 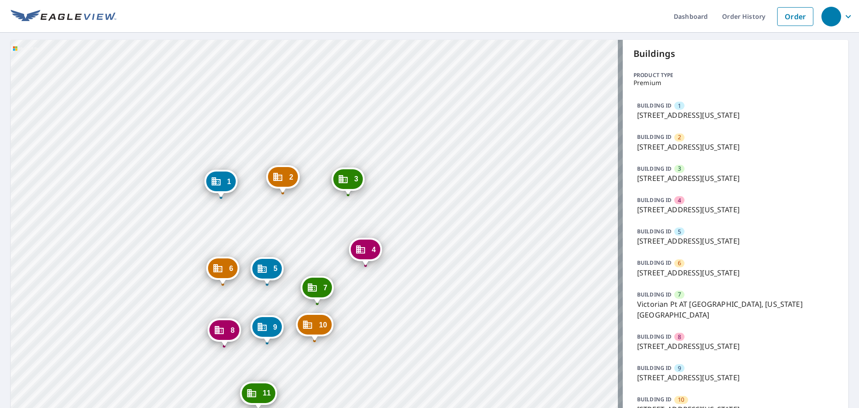 I want to click on div: Dropped pin, building 7, Commercial property, Victorian Pt AT Giltshire Dr Colorado Springs, CO 8..., so click(x=317, y=290).